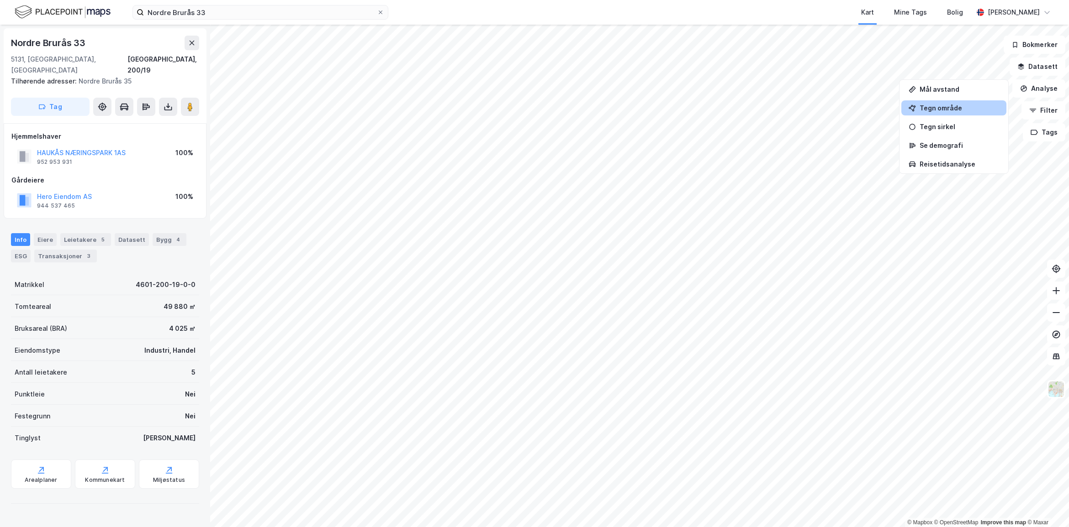 Image resolution: width=1069 pixels, height=527 pixels. What do you see at coordinates (37, 351) in the screenshot?
I see `div: Eiendomstype` at bounding box center [37, 351].